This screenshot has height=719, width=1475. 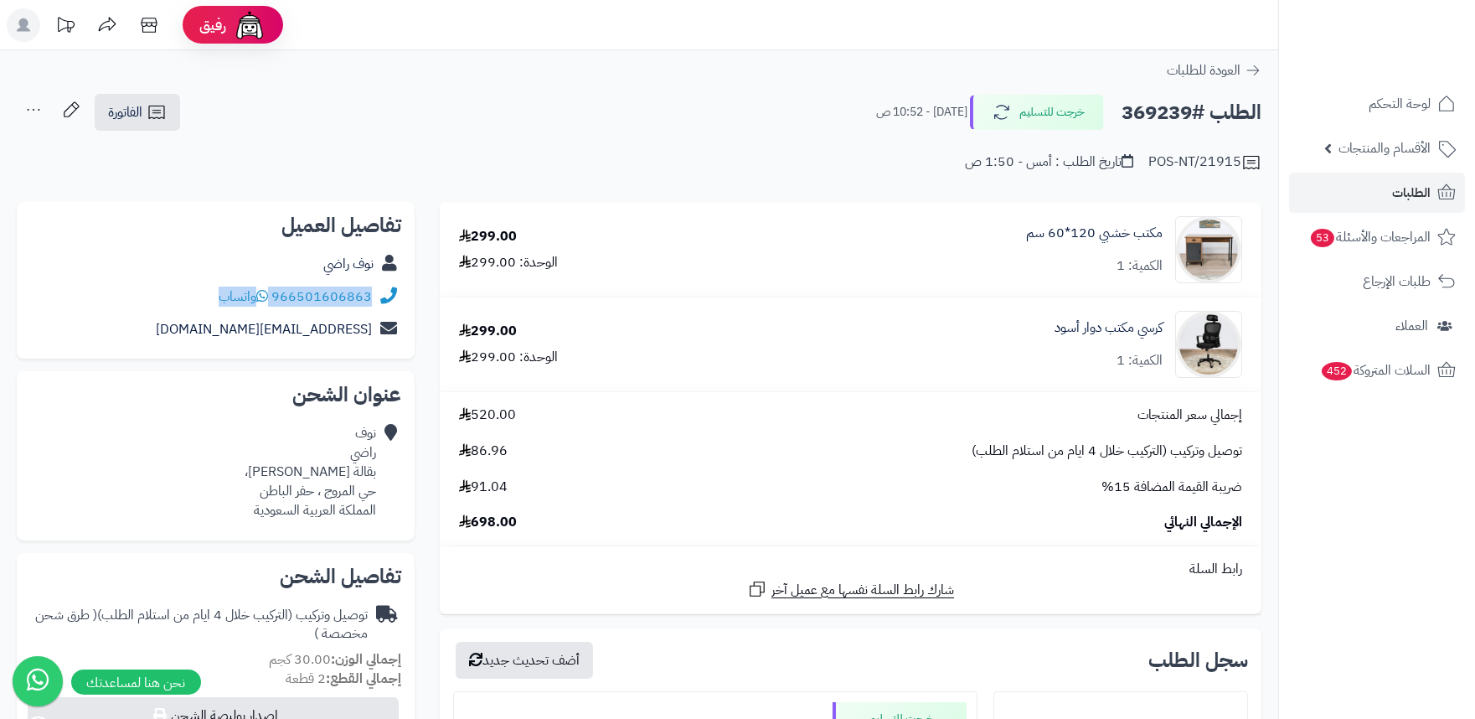 What do you see at coordinates (215, 394) in the screenshot?
I see `h2: عنوان الشحن` at bounding box center [215, 394].